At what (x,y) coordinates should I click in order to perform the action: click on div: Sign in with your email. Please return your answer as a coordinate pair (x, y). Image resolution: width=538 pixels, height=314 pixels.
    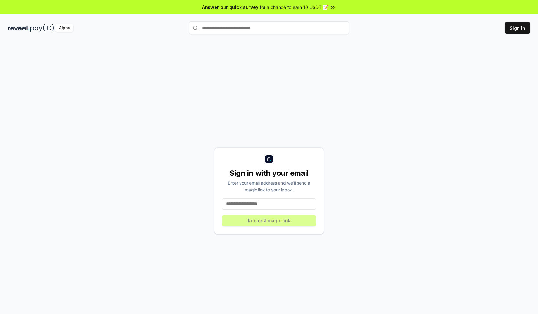
    Looking at the image, I should click on (269, 173).